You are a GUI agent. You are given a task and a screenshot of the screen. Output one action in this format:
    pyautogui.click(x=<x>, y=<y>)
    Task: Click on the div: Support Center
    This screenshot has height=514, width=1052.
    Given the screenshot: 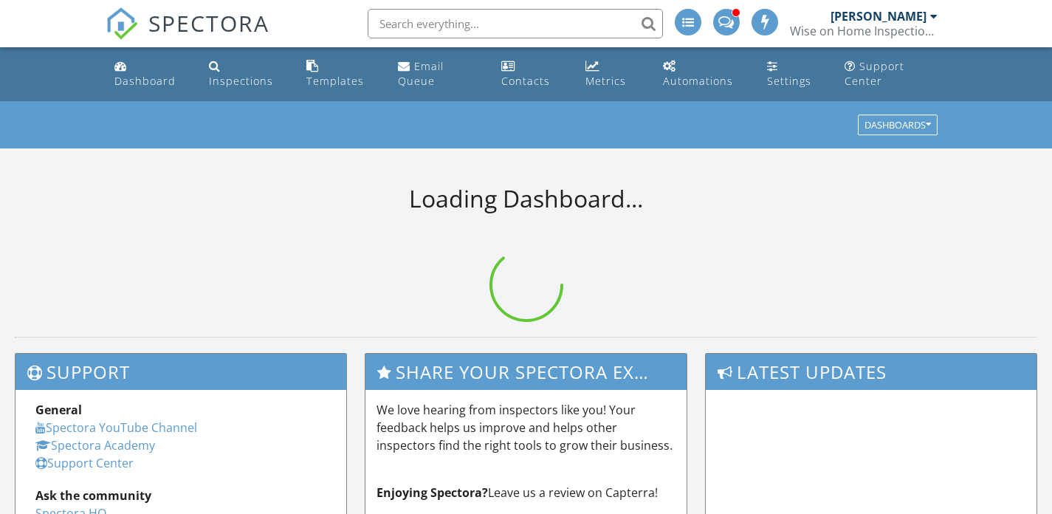 What is the action you would take?
    pyautogui.click(x=874, y=73)
    